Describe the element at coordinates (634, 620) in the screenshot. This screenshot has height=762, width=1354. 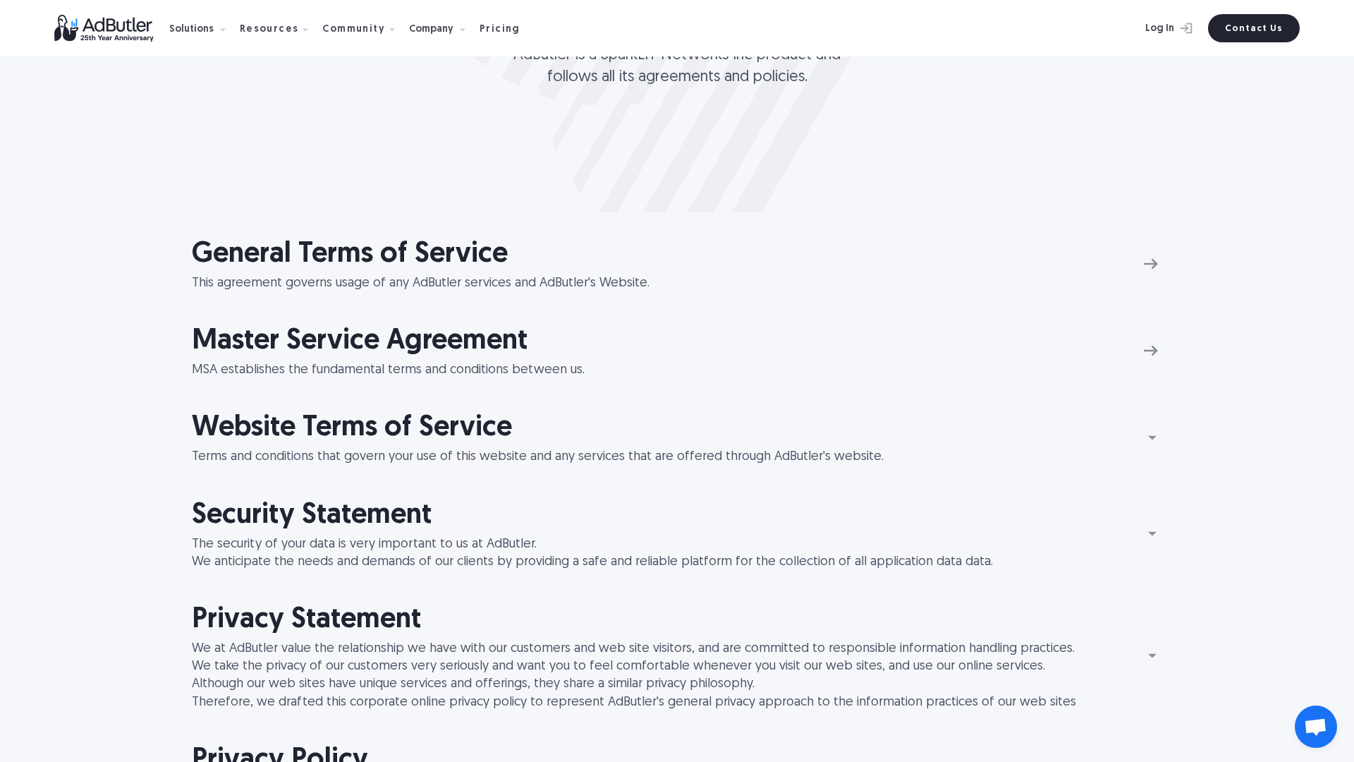
I see `h2: Privacy Statement` at that location.